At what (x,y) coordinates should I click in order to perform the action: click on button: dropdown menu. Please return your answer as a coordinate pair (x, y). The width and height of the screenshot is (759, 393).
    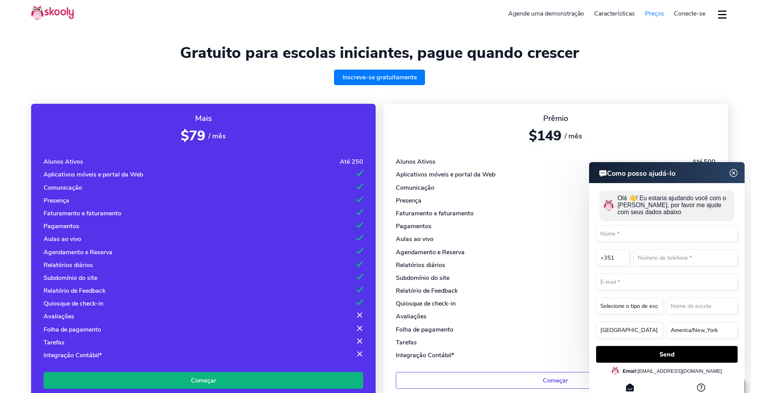
    Looking at the image, I should click on (722, 14).